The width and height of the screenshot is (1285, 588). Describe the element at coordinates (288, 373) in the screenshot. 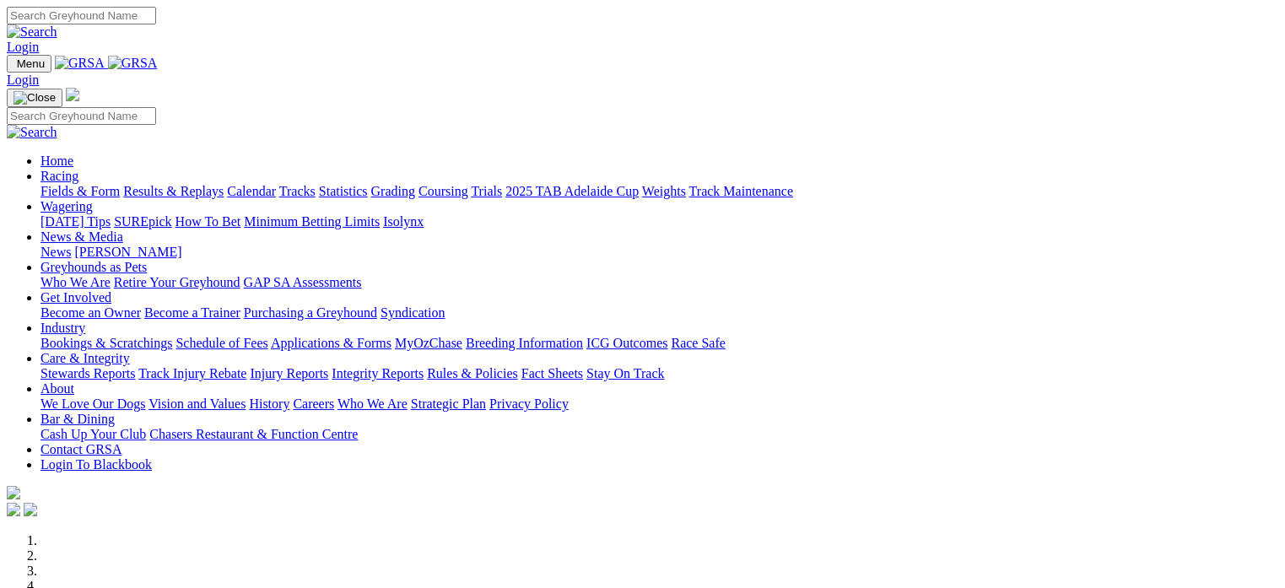

I see `a: Injury Reports` at that location.